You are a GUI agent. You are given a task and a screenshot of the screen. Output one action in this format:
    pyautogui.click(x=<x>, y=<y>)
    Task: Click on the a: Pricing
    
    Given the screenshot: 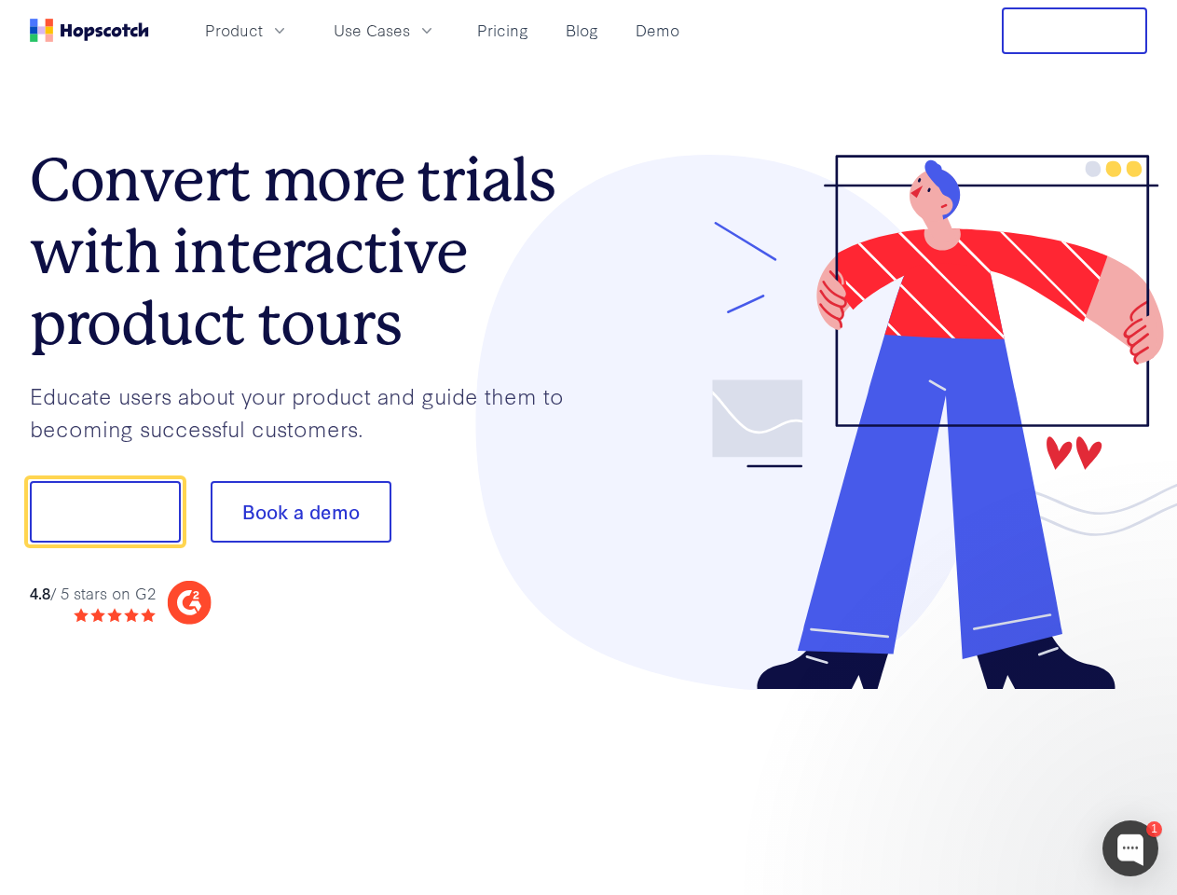 What is the action you would take?
    pyautogui.click(x=502, y=30)
    